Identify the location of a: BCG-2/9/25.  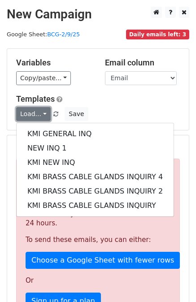
(63, 34).